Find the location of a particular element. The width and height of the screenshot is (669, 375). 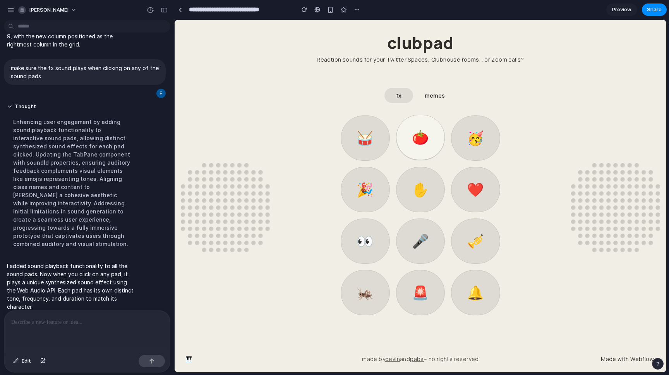

p: make sure the fx sound plays when clicking on any of the sound pads is located at coordinates (85, 72).